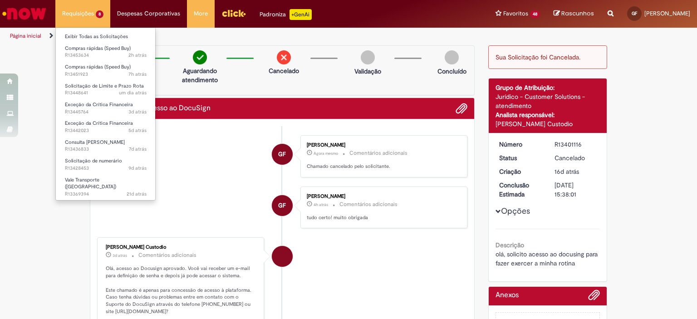 This screenshot has height=319, width=697. Describe the element at coordinates (567, 172) in the screenshot. I see `span: 16d atrás` at that location.